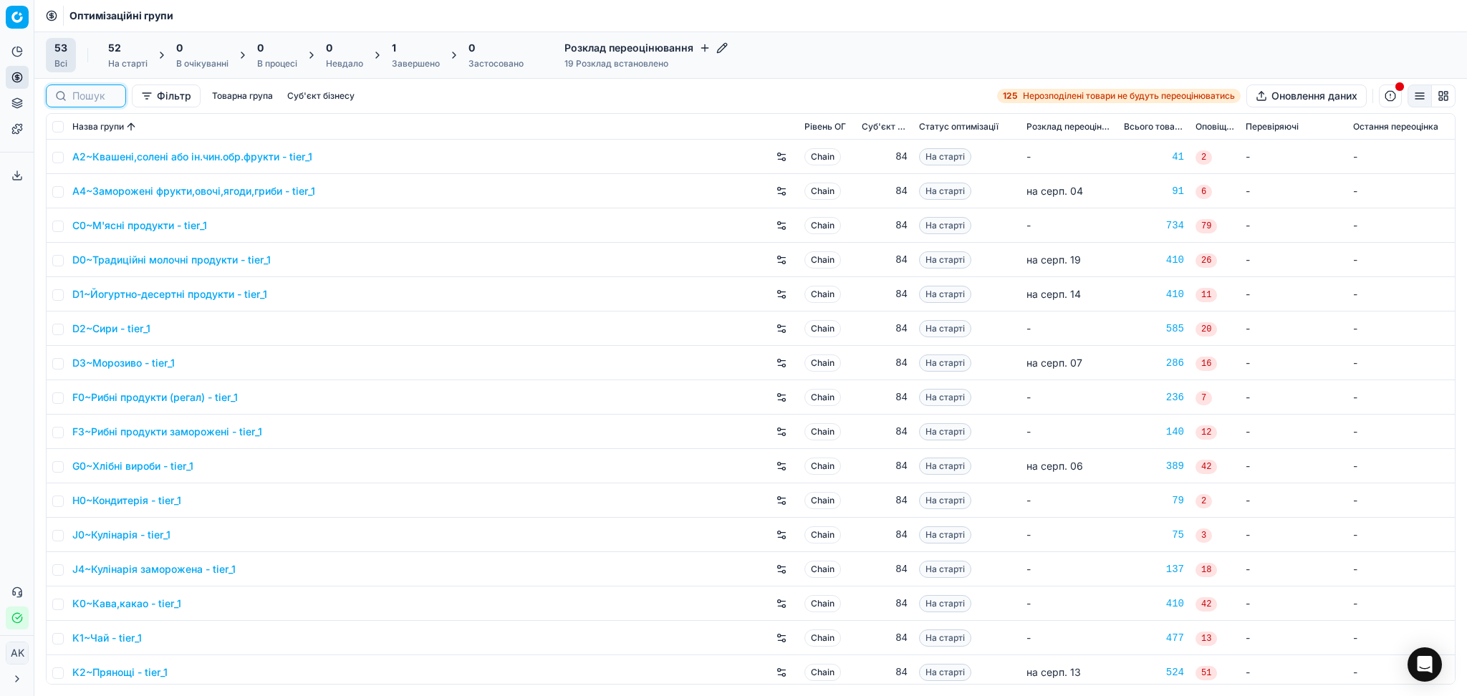  What do you see at coordinates (1154, 673) in the screenshot?
I see `div: 524` at bounding box center [1154, 673].